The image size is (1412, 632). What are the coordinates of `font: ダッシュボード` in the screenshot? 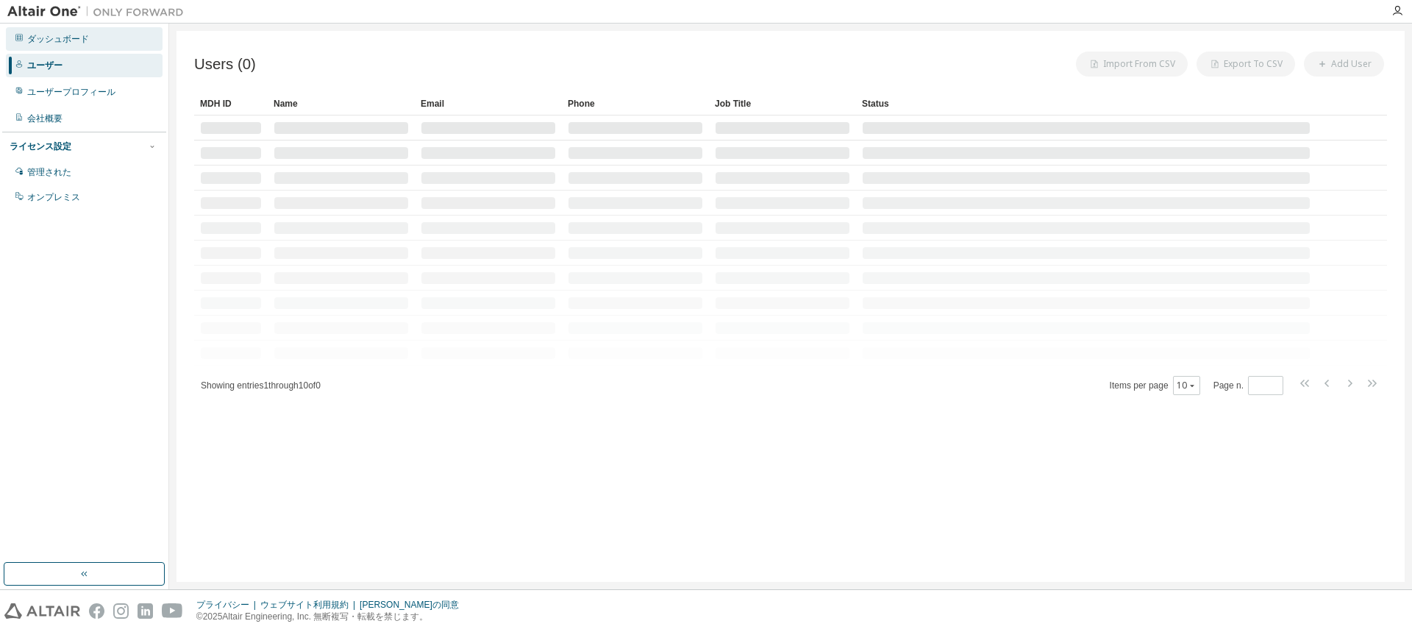 It's located at (58, 39).